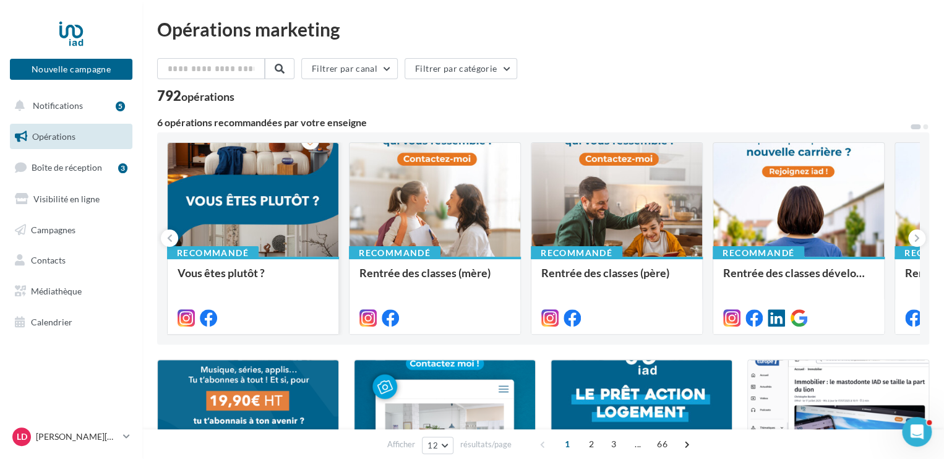 This screenshot has height=459, width=944. What do you see at coordinates (53, 229) in the screenshot?
I see `span: Campagnes` at bounding box center [53, 229].